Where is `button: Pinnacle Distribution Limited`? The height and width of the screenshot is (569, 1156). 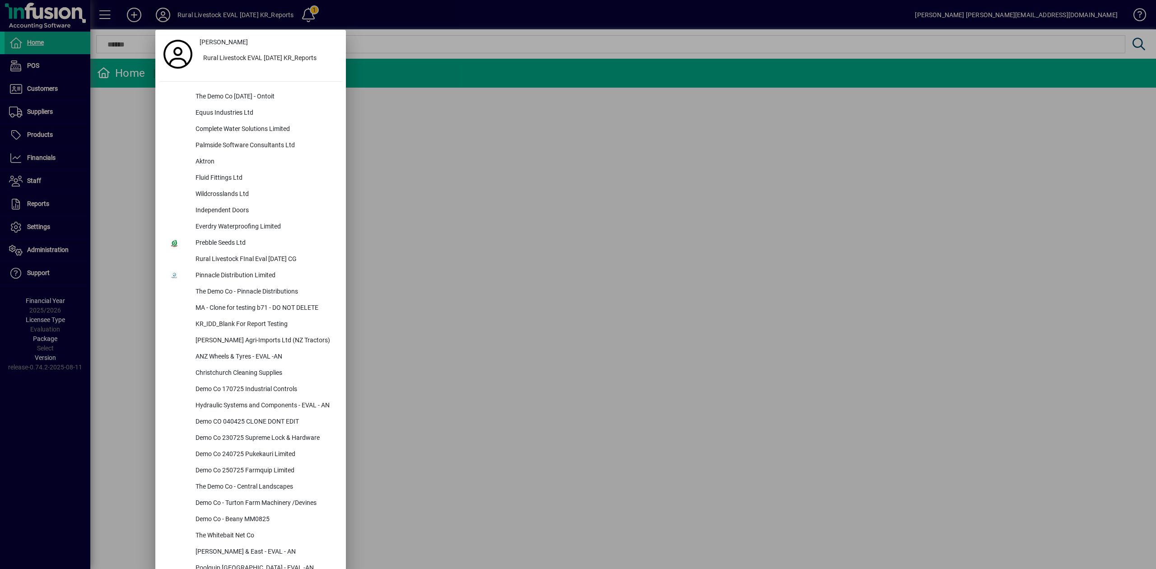
button: Pinnacle Distribution Limited is located at coordinates (251, 276).